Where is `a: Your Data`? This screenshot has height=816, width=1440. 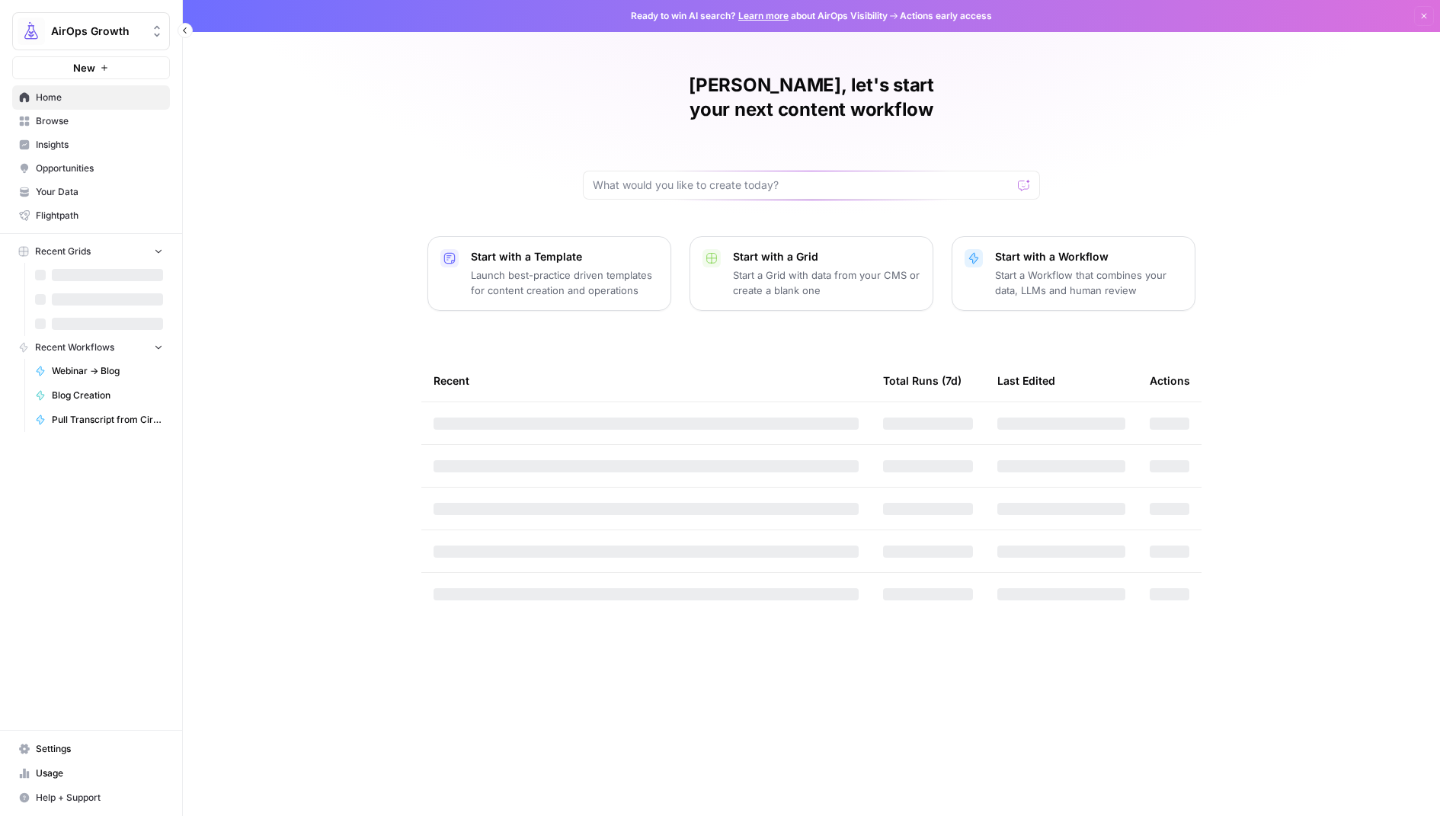 a: Your Data is located at coordinates (91, 192).